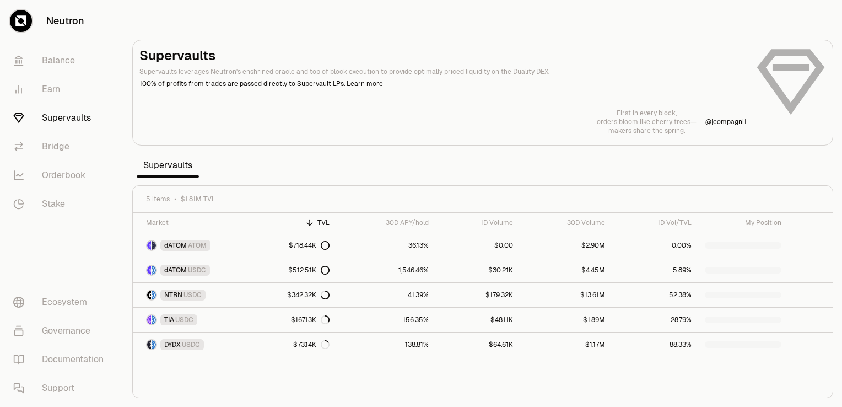 This screenshot has width=842, height=407. I want to click on img: TIA Logo, so click(149, 320).